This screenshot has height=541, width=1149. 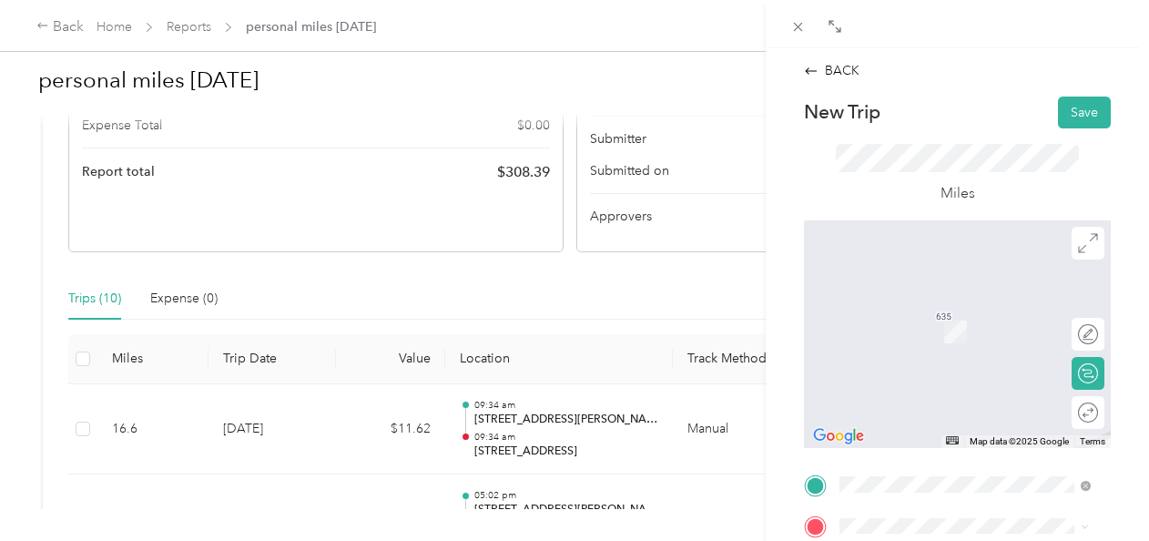 I want to click on img: Google, so click(x=838, y=436).